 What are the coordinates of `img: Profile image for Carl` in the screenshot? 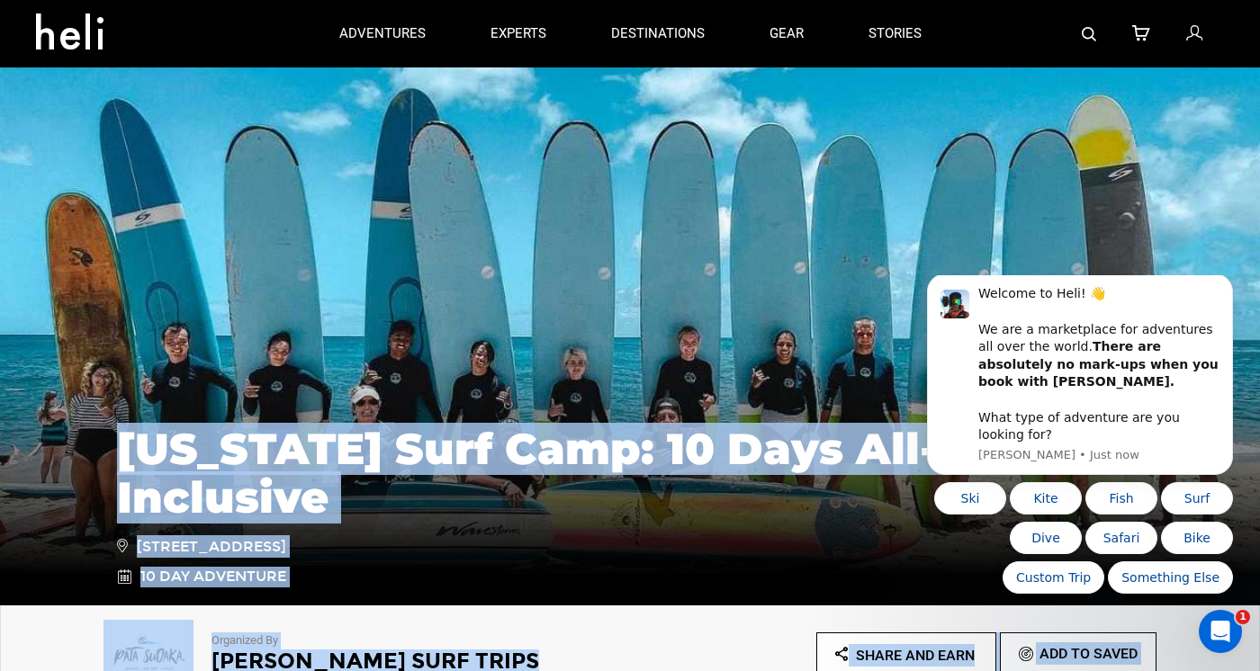 It's located at (55, 29).